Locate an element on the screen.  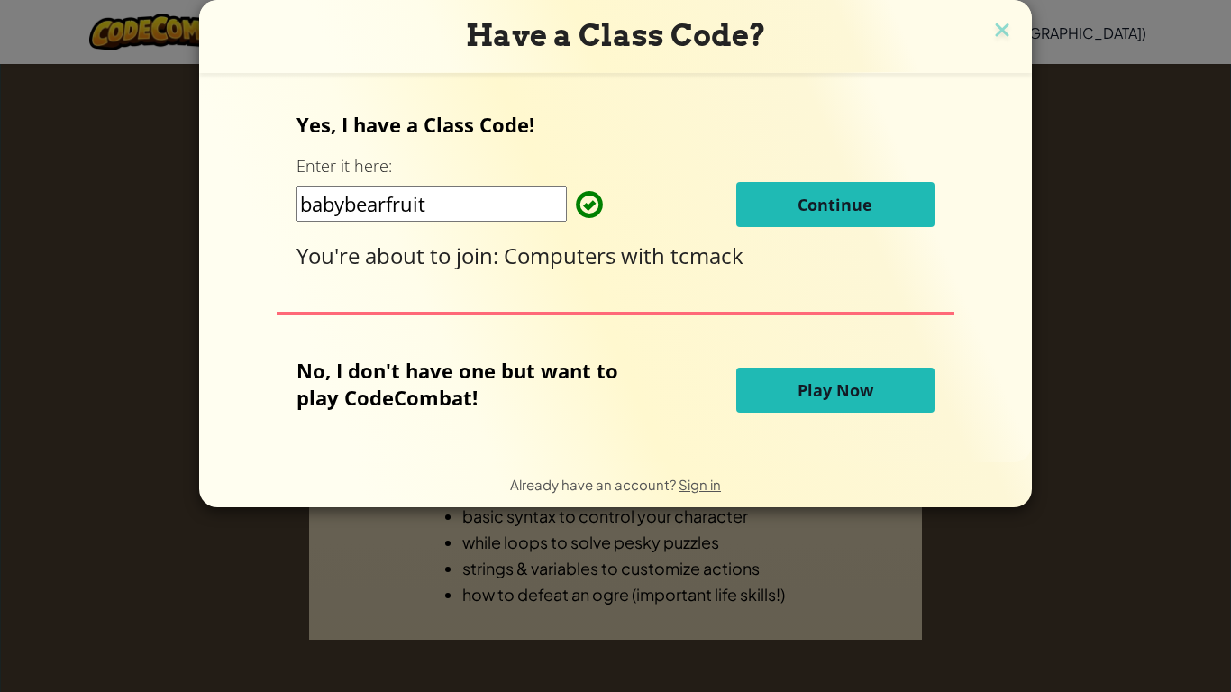
span: with is located at coordinates (645, 255).